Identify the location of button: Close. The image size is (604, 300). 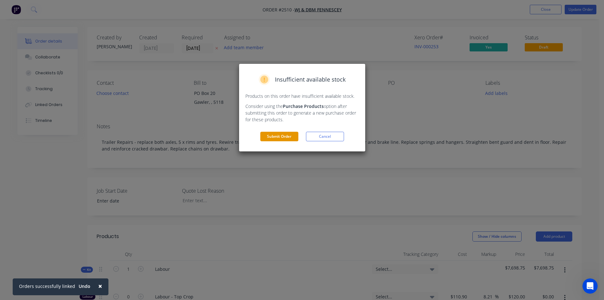
(100, 286).